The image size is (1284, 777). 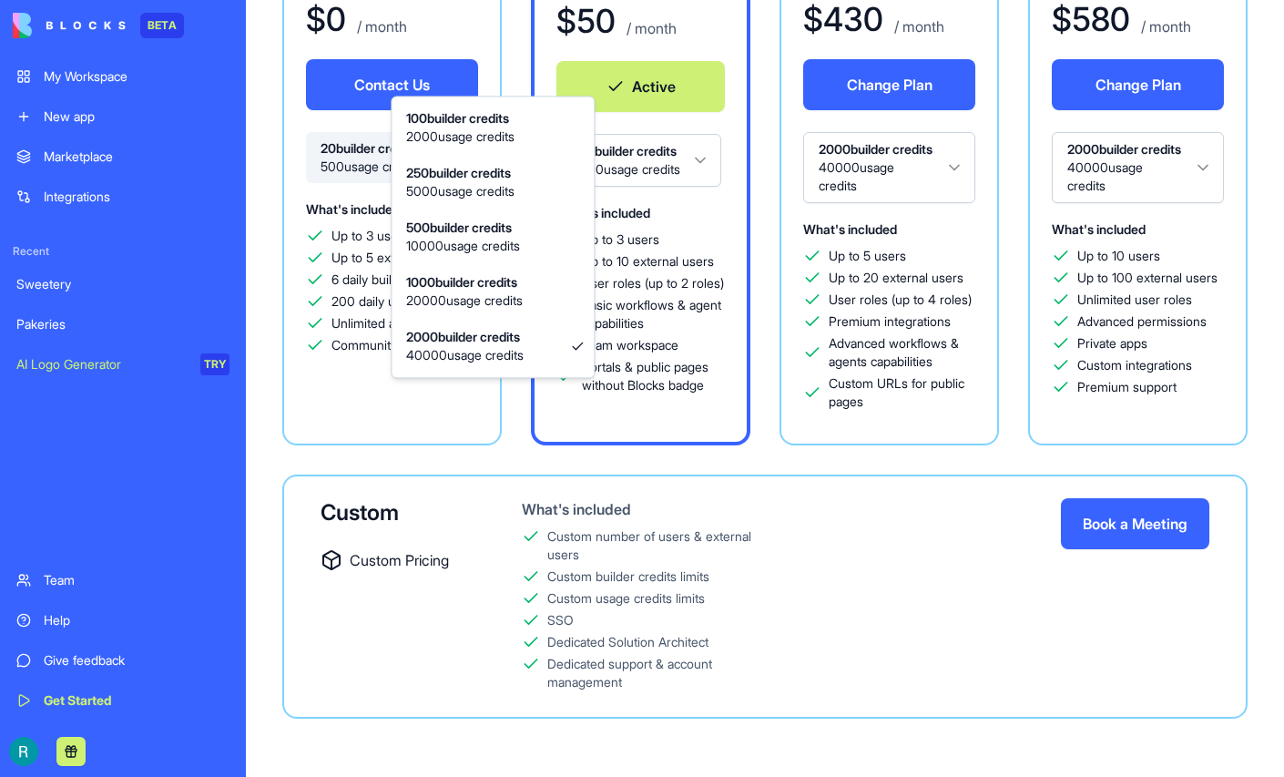 I want to click on span: Recent, so click(x=123, y=251).